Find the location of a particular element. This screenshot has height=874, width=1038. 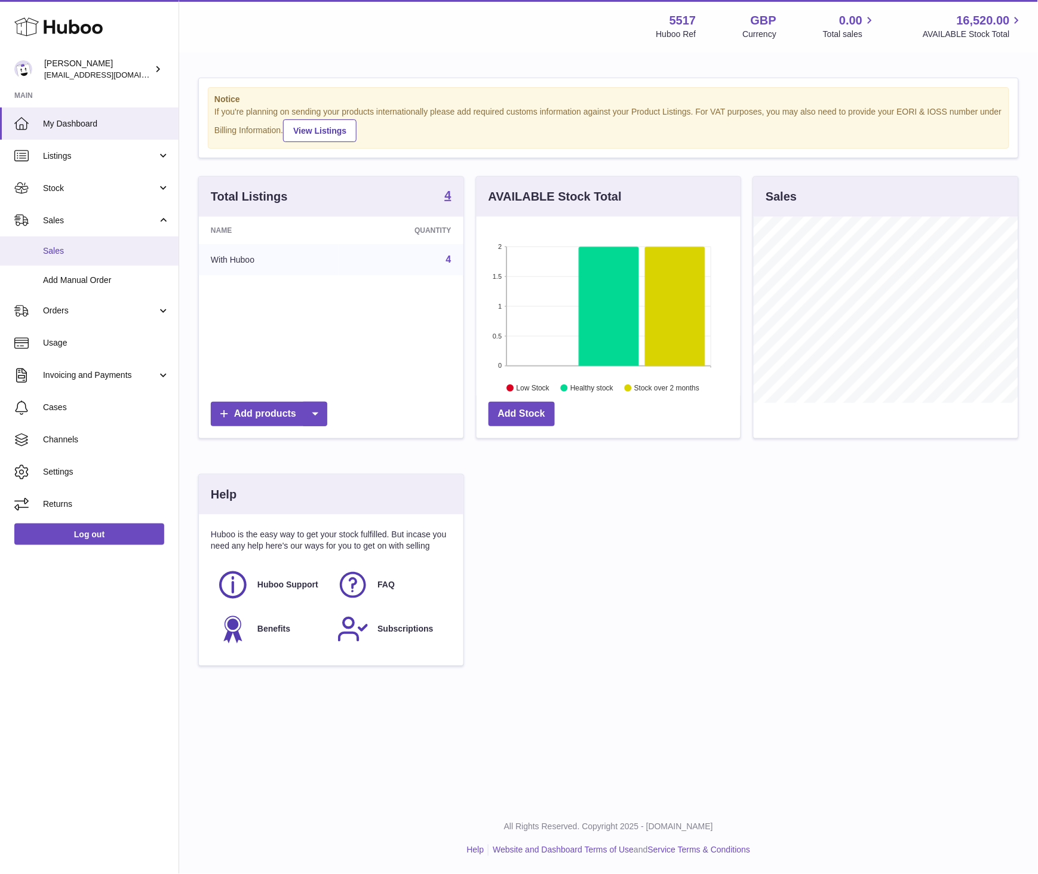

span: 16,520.00 is located at coordinates (983, 20).